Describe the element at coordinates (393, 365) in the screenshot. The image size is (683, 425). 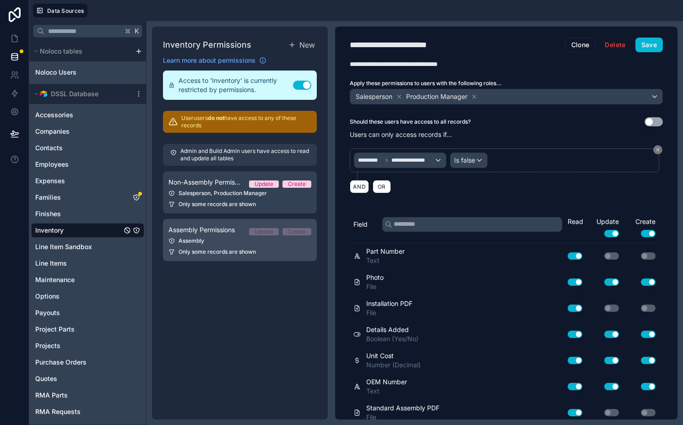
I see `span: Number (Decimal)` at that location.